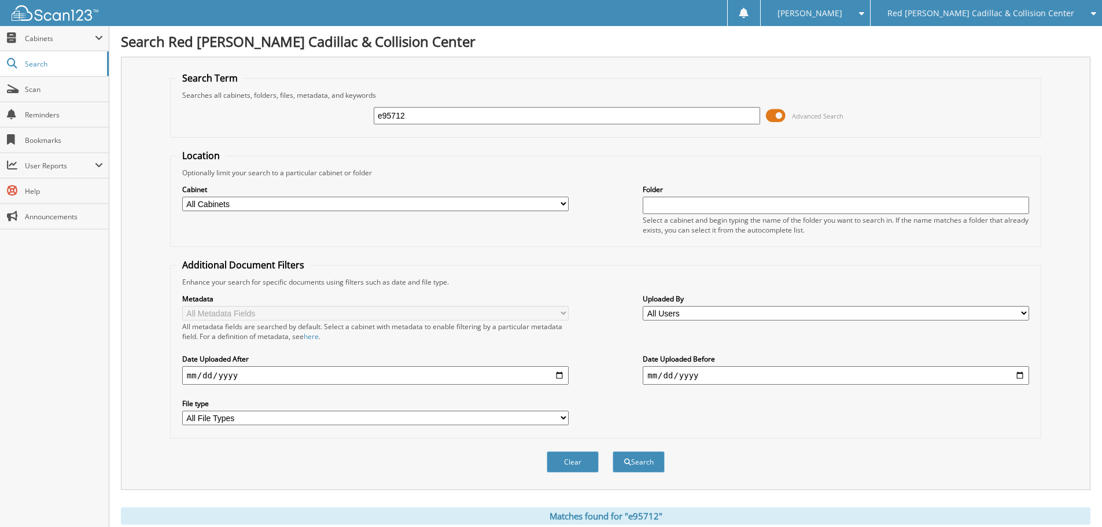 The image size is (1102, 527). I want to click on div: Searches all cabinets, folders, files, metadata, and keywords, so click(606, 95).